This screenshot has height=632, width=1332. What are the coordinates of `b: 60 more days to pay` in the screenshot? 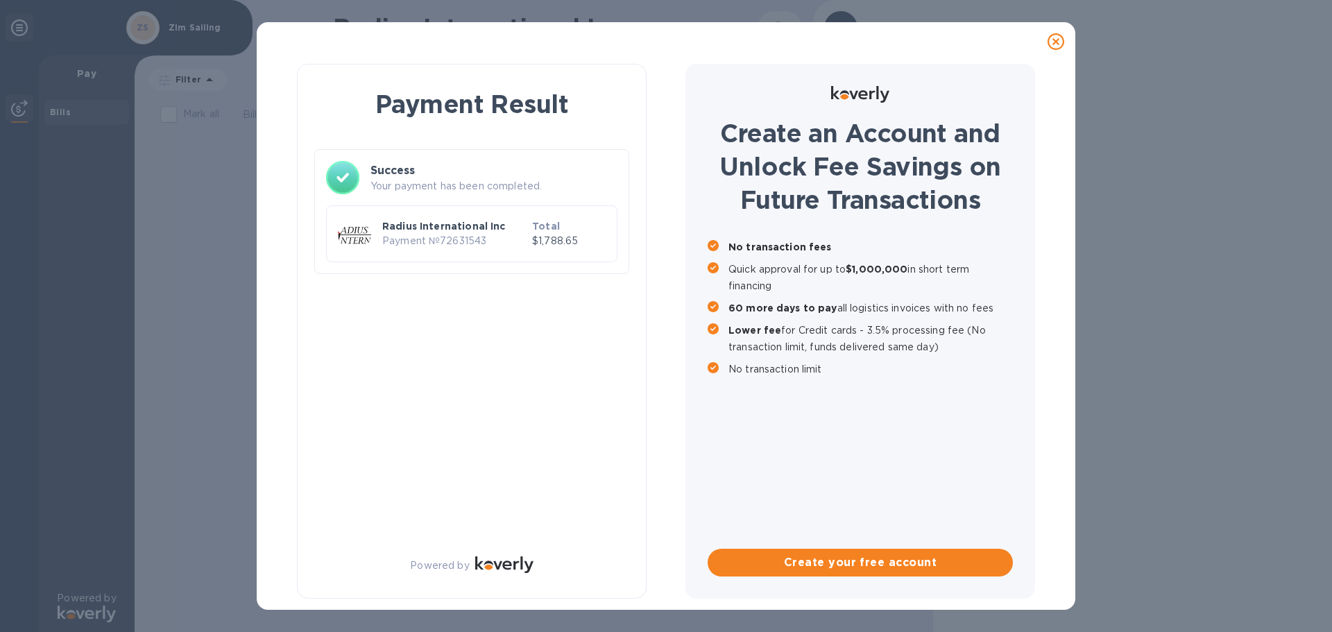 It's located at (783, 308).